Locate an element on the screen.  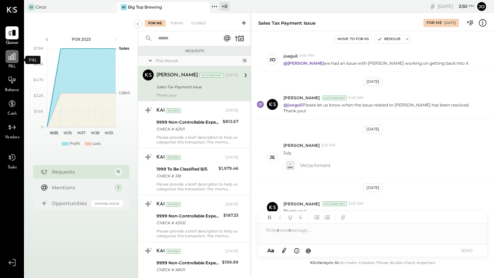
button: Move to for ks is located at coordinates (353, 39).